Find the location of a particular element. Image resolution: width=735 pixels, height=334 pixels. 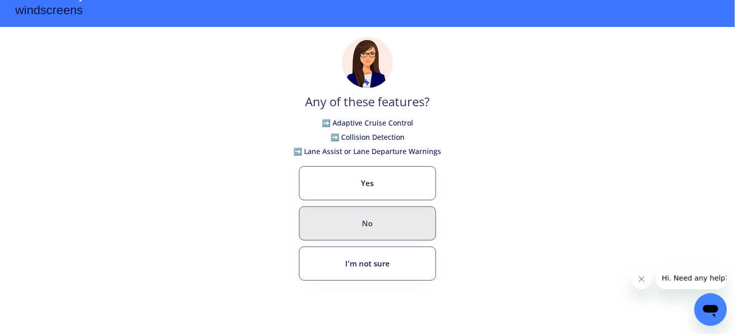

img: madeline.png is located at coordinates (368, 62).